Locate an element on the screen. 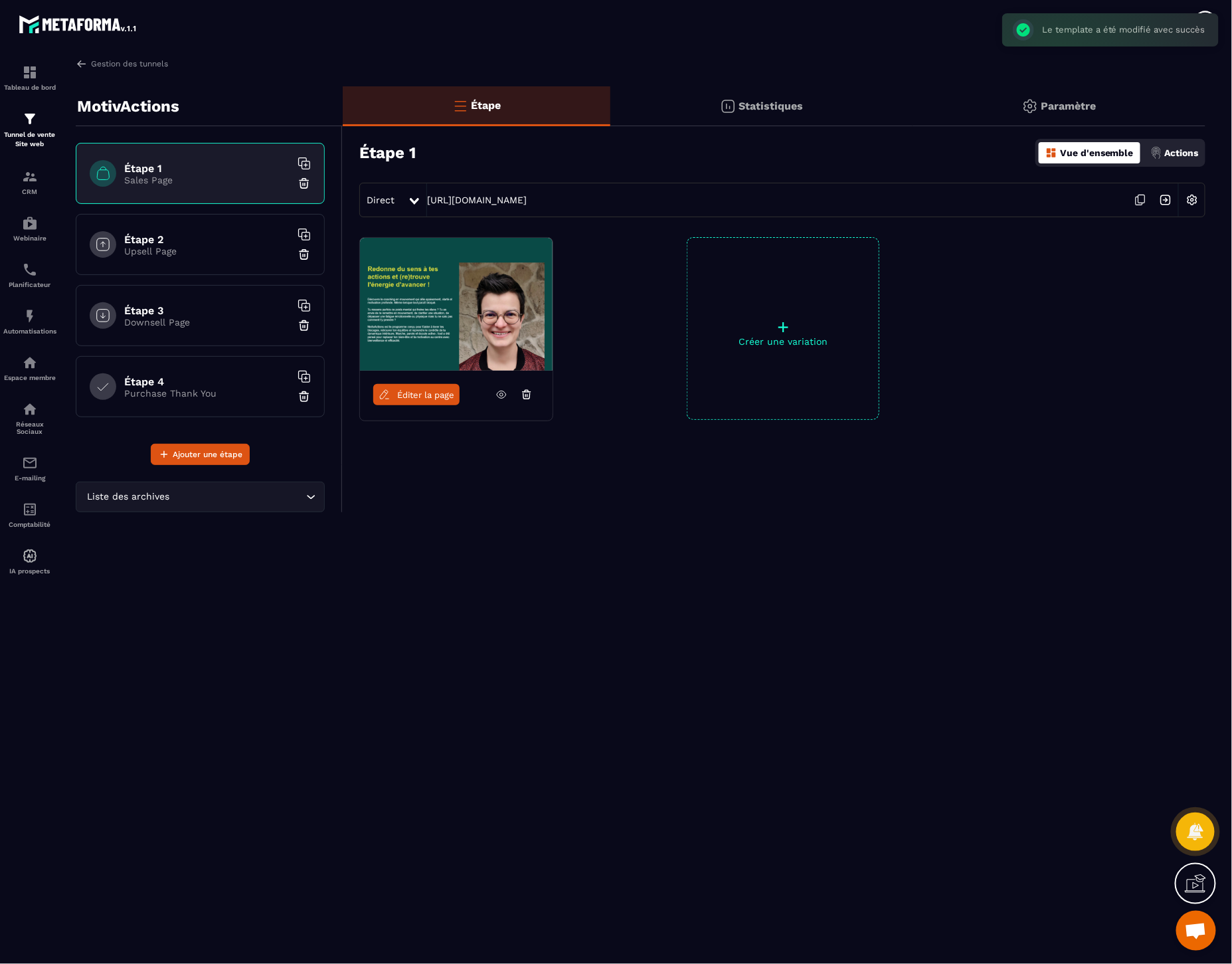 This screenshot has width=1232, height=964. input: Search for option is located at coordinates (238, 497).